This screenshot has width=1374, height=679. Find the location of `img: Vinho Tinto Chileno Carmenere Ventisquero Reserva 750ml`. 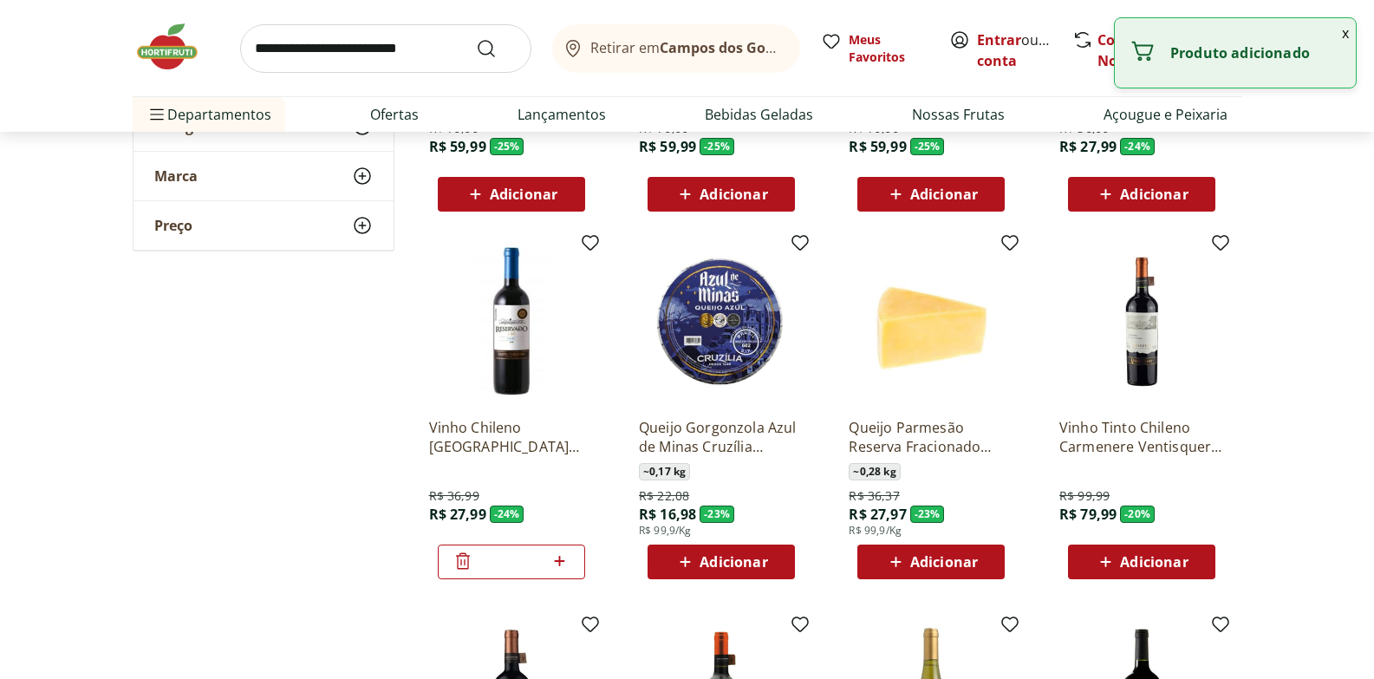

img: Vinho Tinto Chileno Carmenere Ventisquero Reserva 750ml is located at coordinates (1142, 322).